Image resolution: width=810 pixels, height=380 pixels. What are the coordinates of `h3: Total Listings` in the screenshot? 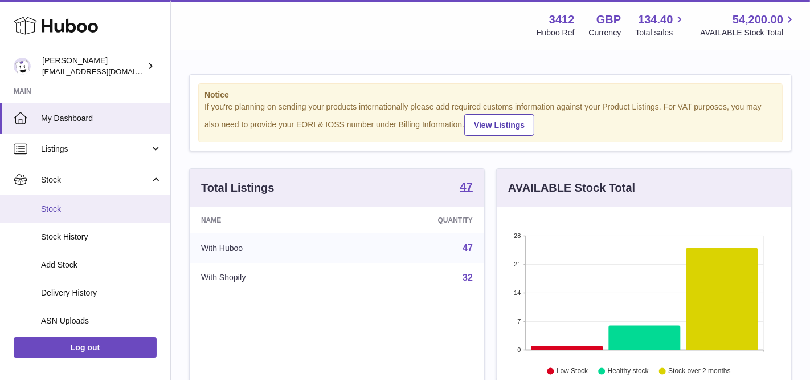 It's located at (238, 187).